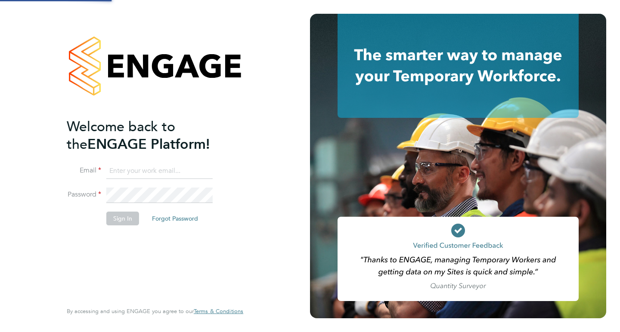  I want to click on button: Sign In, so click(123, 219).